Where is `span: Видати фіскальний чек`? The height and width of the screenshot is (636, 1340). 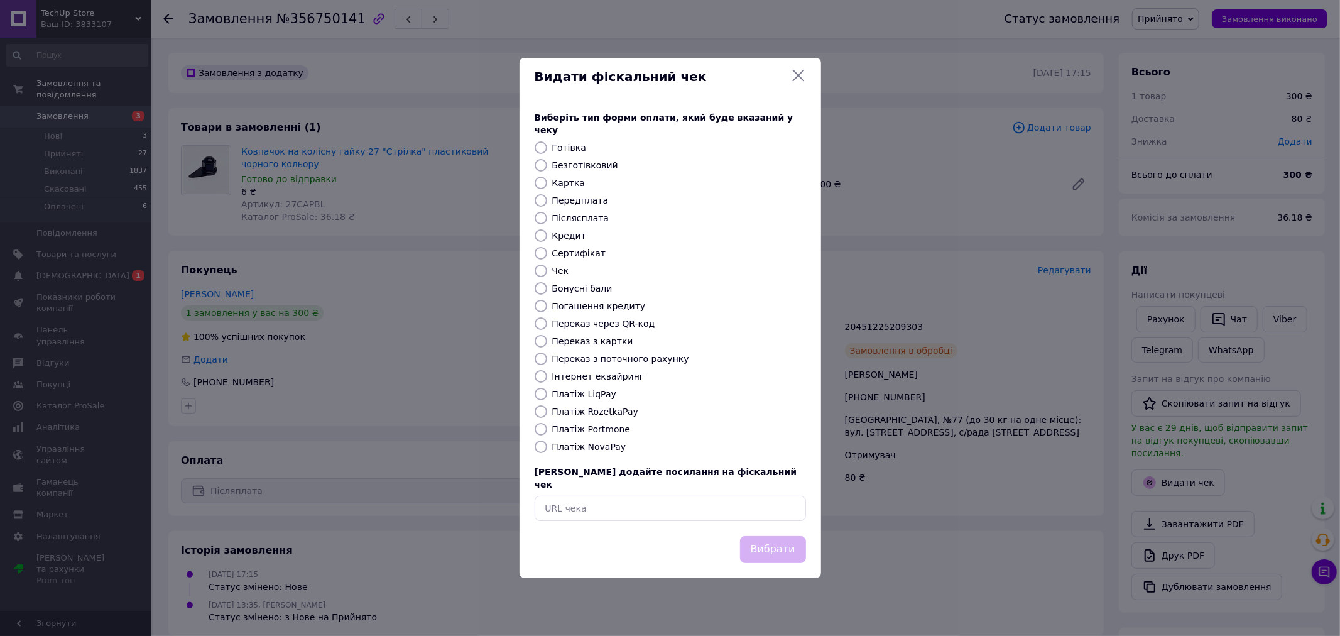 span: Видати фіскальний чек is located at coordinates (660, 77).